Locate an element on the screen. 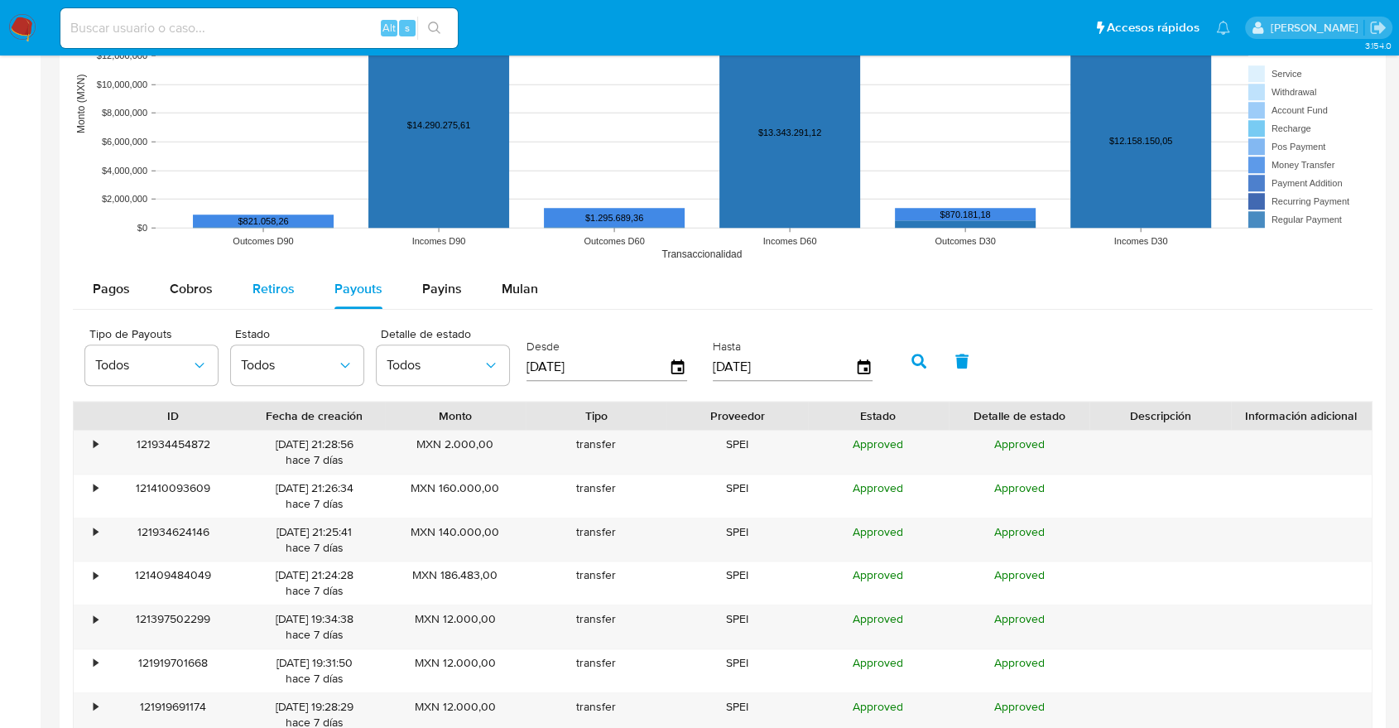  a: Notificaciones is located at coordinates (1223, 27).